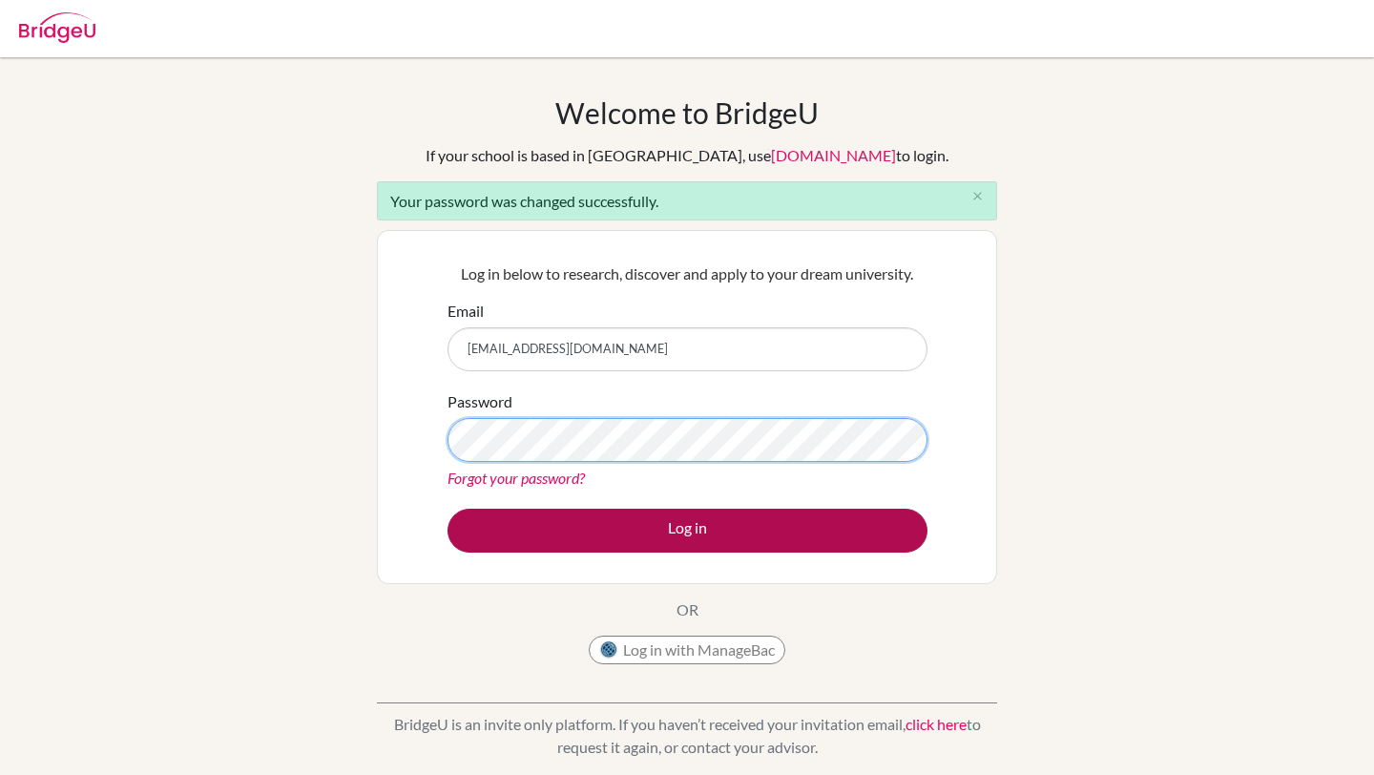 The image size is (1374, 775). Describe the element at coordinates (466, 311) in the screenshot. I see `label: Email` at that location.